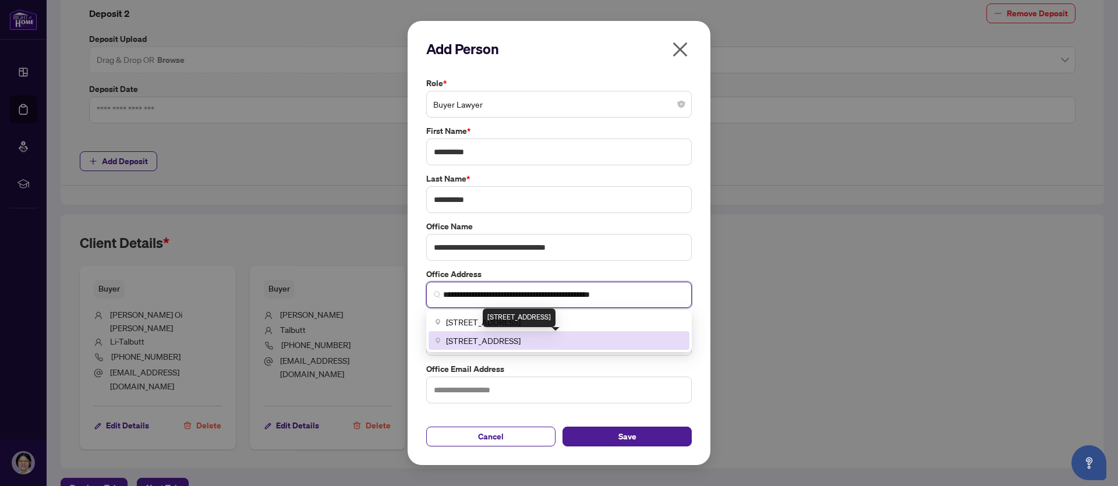 Image resolution: width=1118 pixels, height=486 pixels. What do you see at coordinates (627, 437) in the screenshot?
I see `button: Save` at bounding box center [627, 437].